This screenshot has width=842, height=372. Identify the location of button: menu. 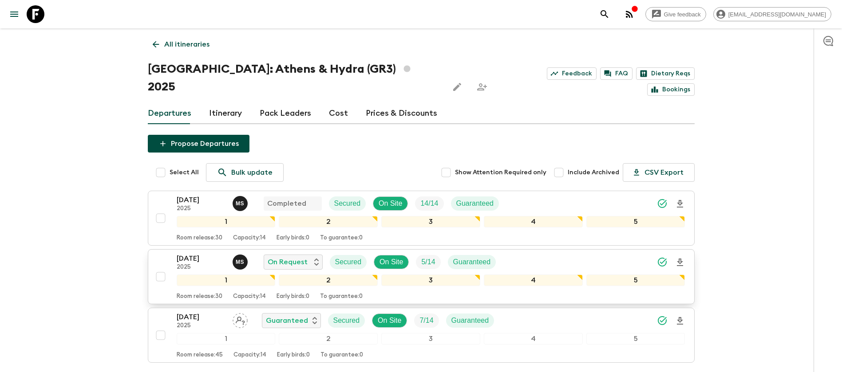
(14, 14).